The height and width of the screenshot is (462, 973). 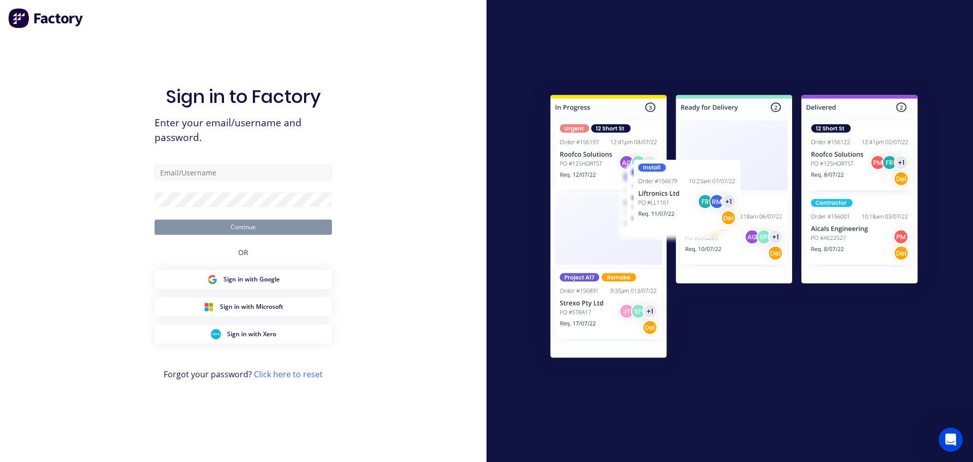 What do you see at coordinates (243, 252) in the screenshot?
I see `div: OR` at bounding box center [243, 252].